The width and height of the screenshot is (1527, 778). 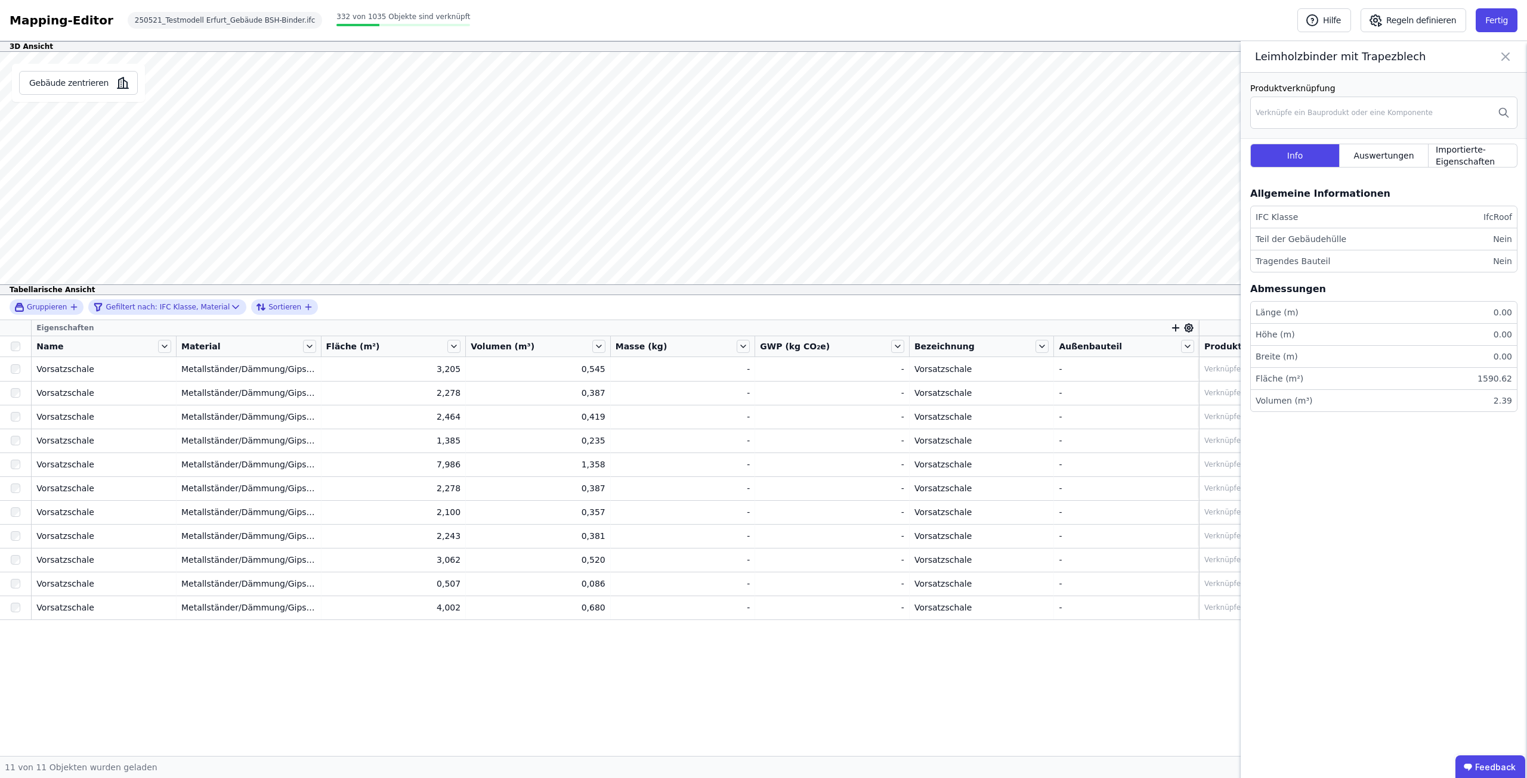 I want to click on span: Info, so click(x=1295, y=156).